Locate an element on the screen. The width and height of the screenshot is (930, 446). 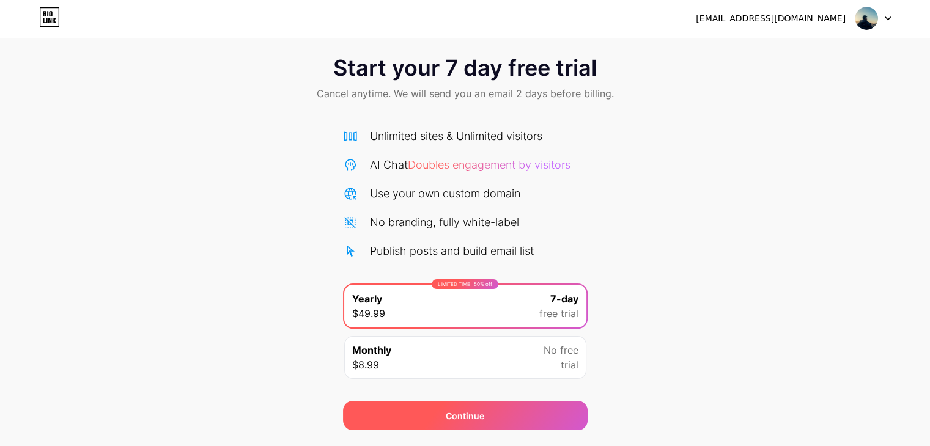
span: Monthly is located at coordinates (372, 350).